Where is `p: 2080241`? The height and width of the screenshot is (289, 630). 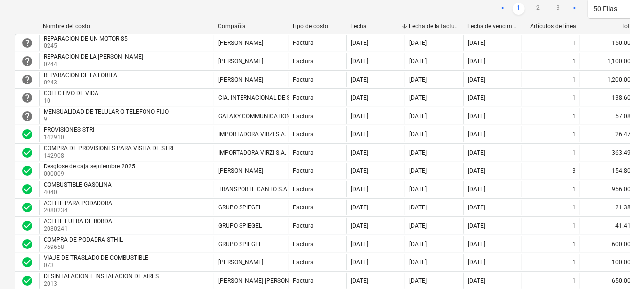
p: 2080241 is located at coordinates (79, 229).